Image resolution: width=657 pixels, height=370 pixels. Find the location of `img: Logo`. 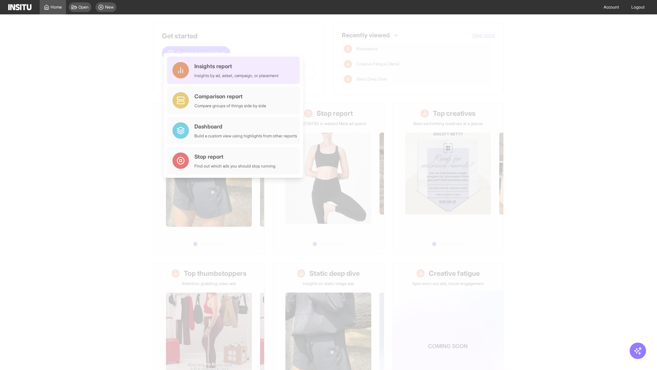

img: Logo is located at coordinates (20, 7).